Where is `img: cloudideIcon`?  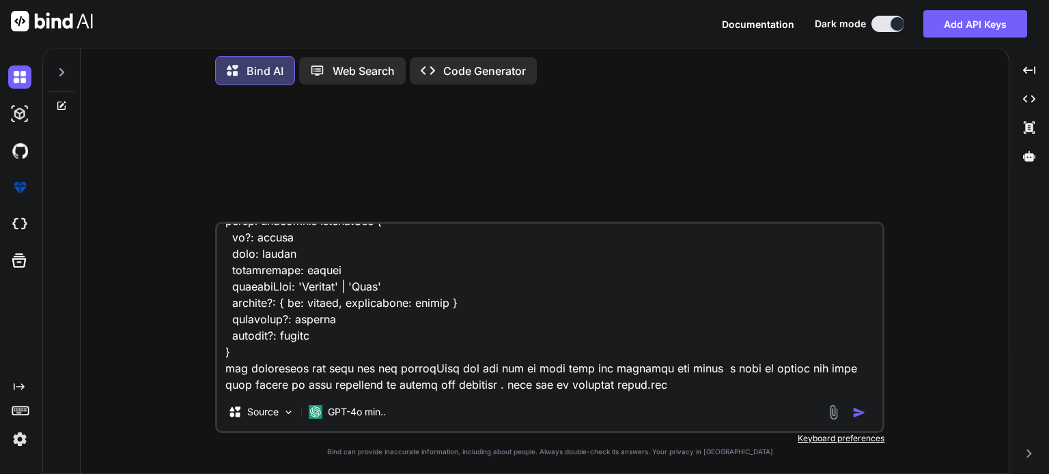 img: cloudideIcon is located at coordinates (20, 225).